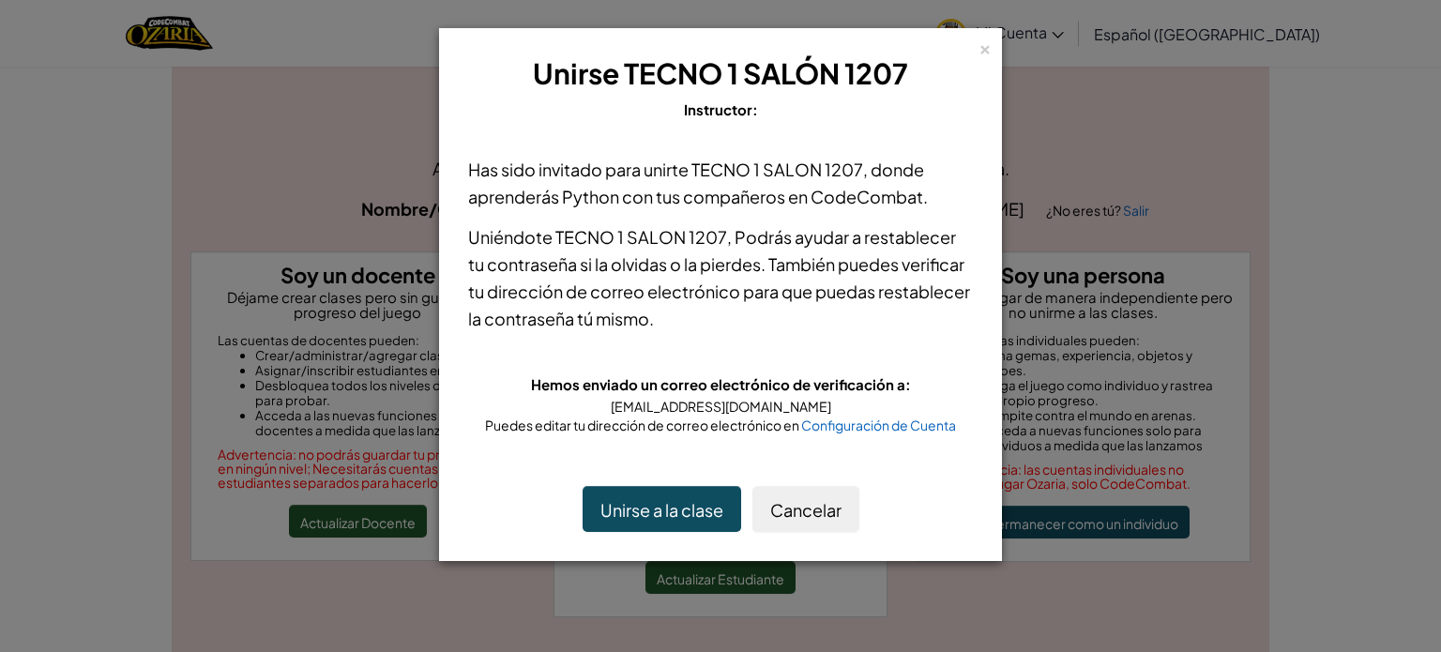 This screenshot has height=652, width=1441. Describe the element at coordinates (642, 425) in the screenshot. I see `font: Puedes editar tu dirección de correo electrónico en` at that location.